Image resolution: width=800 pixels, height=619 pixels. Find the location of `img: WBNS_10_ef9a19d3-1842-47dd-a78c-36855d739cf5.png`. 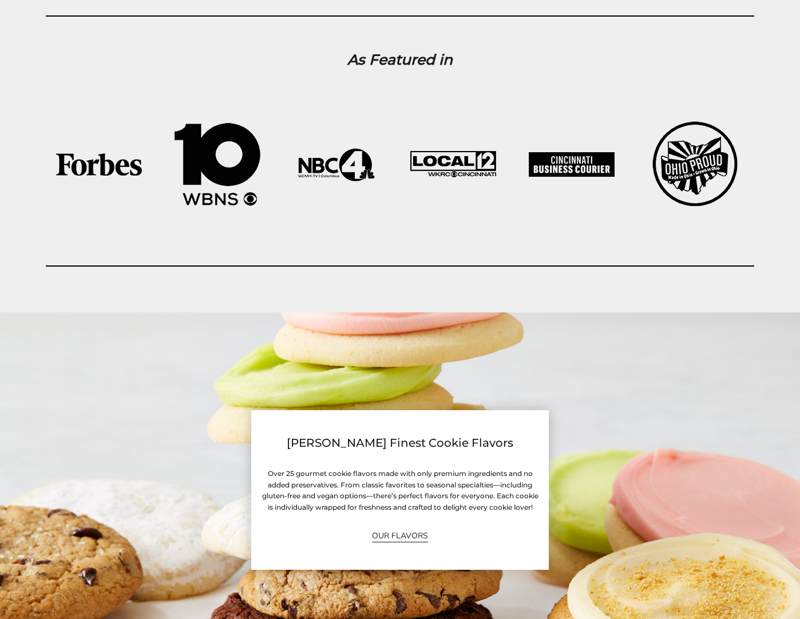

img: WBNS_10_ef9a19d3-1842-47dd-a78c-36855d739cf5.png is located at coordinates (217, 164).